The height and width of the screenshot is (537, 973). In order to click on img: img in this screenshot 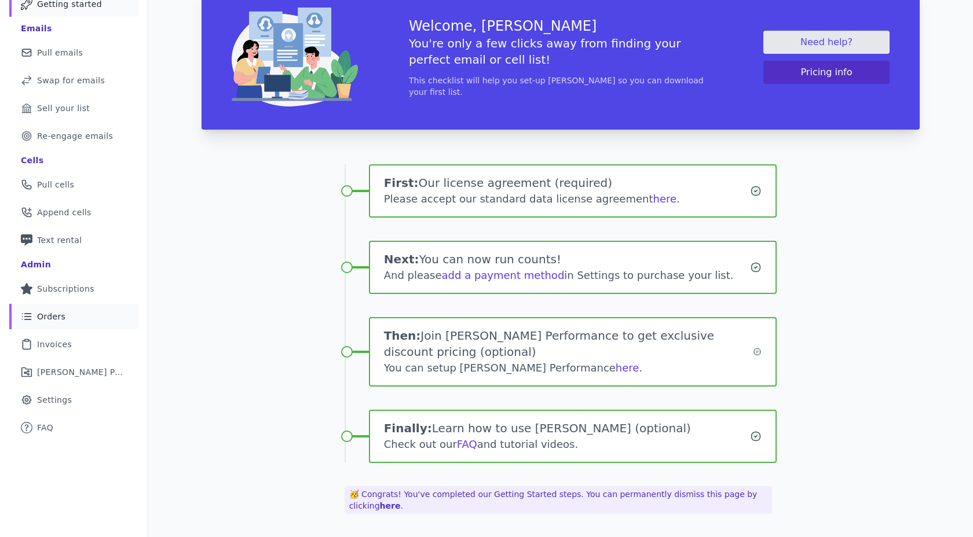, I will do `click(295, 57)`.